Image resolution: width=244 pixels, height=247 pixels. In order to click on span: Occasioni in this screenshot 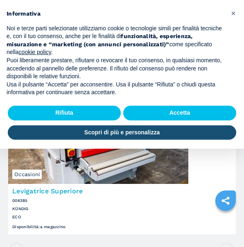, I will do `click(27, 174)`.